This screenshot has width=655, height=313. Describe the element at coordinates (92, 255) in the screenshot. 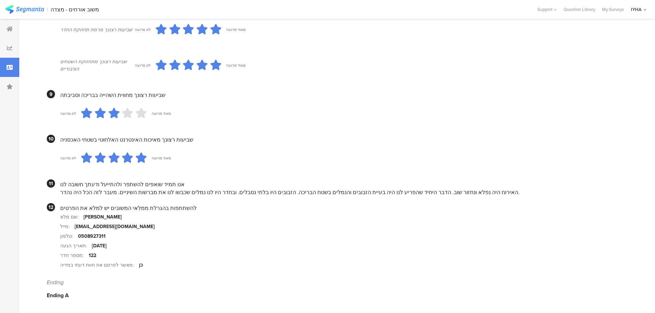

I see `div: 122` at that location.